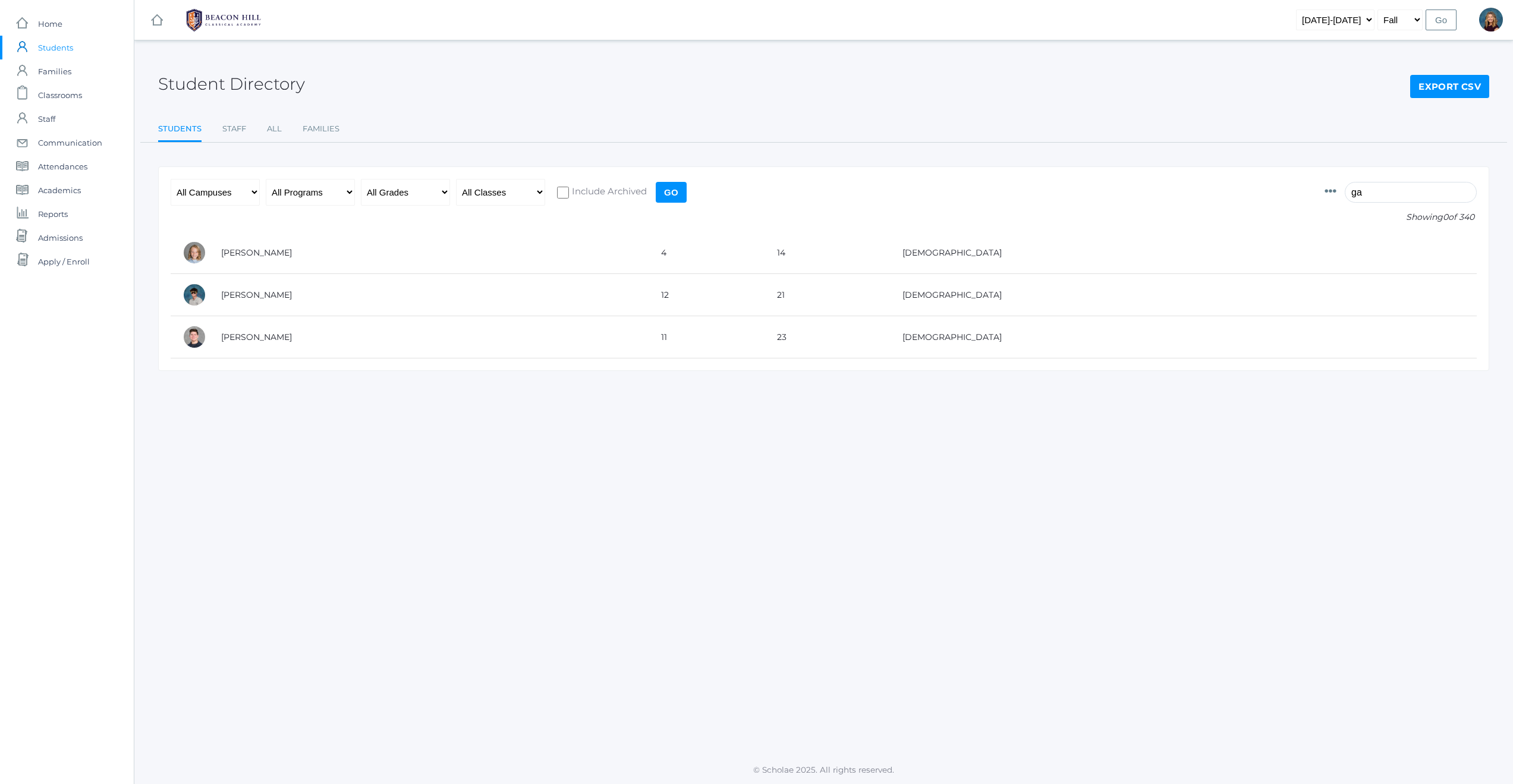 The image size is (1513, 784). What do you see at coordinates (1401, 217) in the screenshot?
I see `p: Showing of 340` at bounding box center [1401, 217].